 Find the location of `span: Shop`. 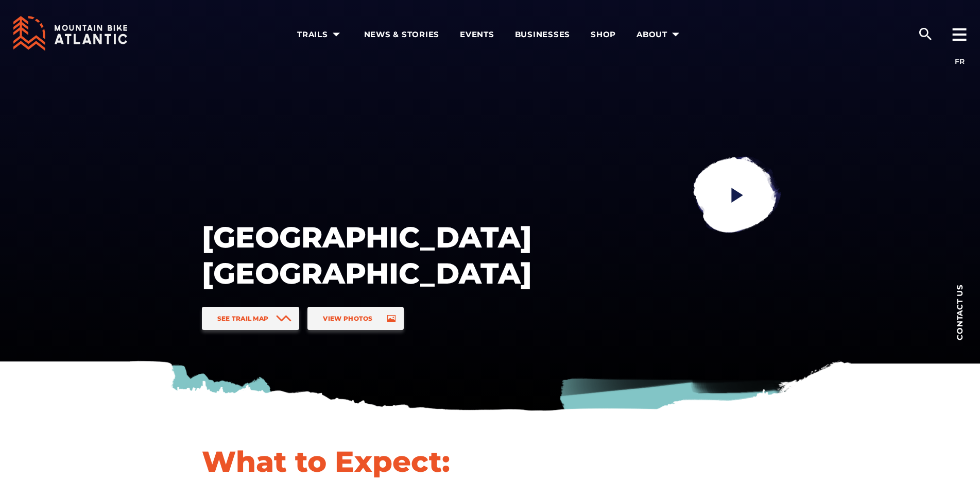

span: Shop is located at coordinates (603, 35).